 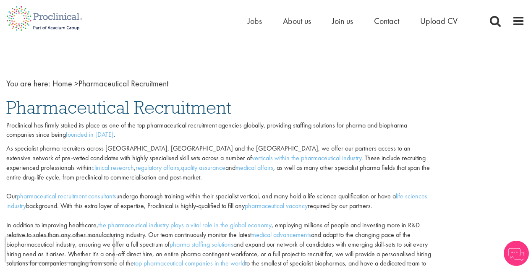 What do you see at coordinates (201, 244) in the screenshot?
I see `a: pharma staffing solutions` at bounding box center [201, 244].